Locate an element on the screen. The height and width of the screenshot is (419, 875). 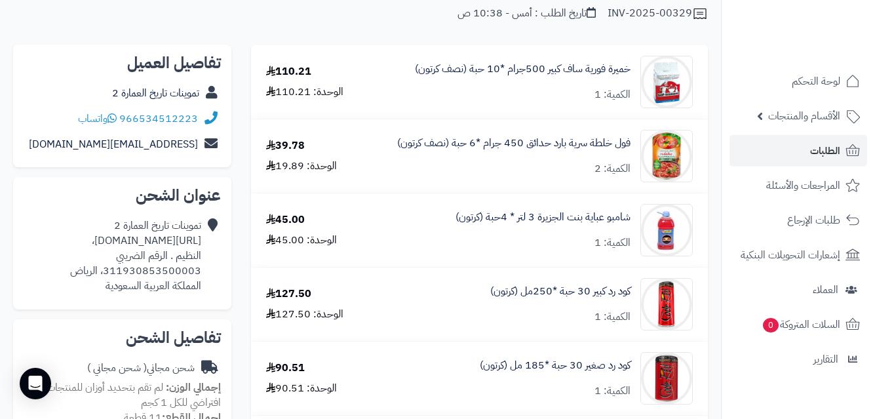
span: واتساب is located at coordinates (97, 119).